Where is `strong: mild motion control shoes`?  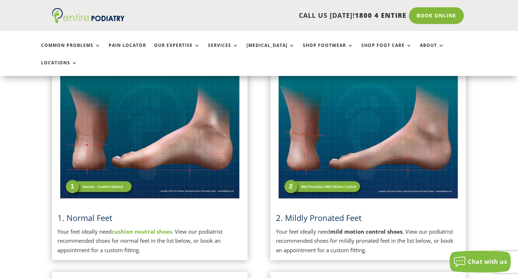 strong: mild motion control shoes is located at coordinates (366, 231).